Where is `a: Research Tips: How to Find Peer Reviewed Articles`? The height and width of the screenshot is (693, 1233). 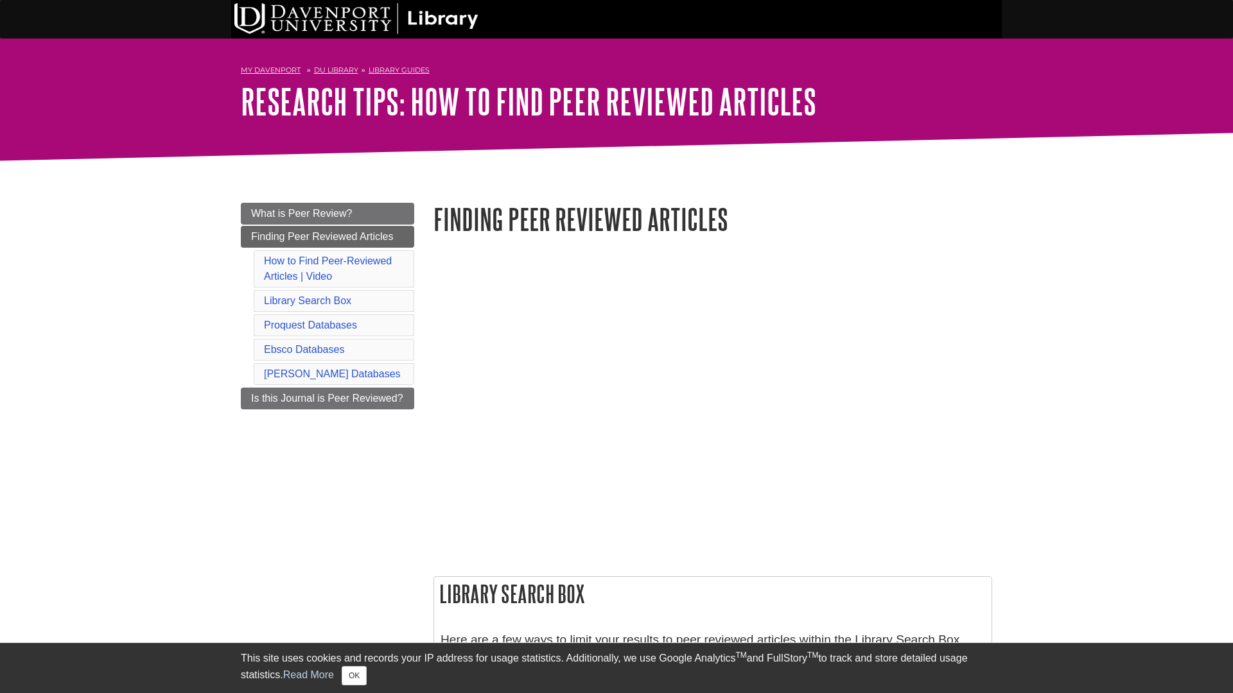
a: Research Tips: How to Find Peer Reviewed Articles is located at coordinates (528, 101).